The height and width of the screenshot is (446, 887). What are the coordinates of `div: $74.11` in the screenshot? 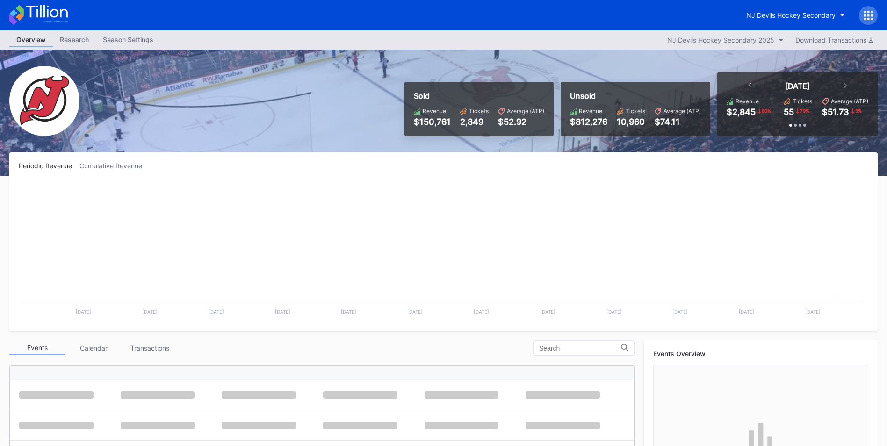 It's located at (678, 122).